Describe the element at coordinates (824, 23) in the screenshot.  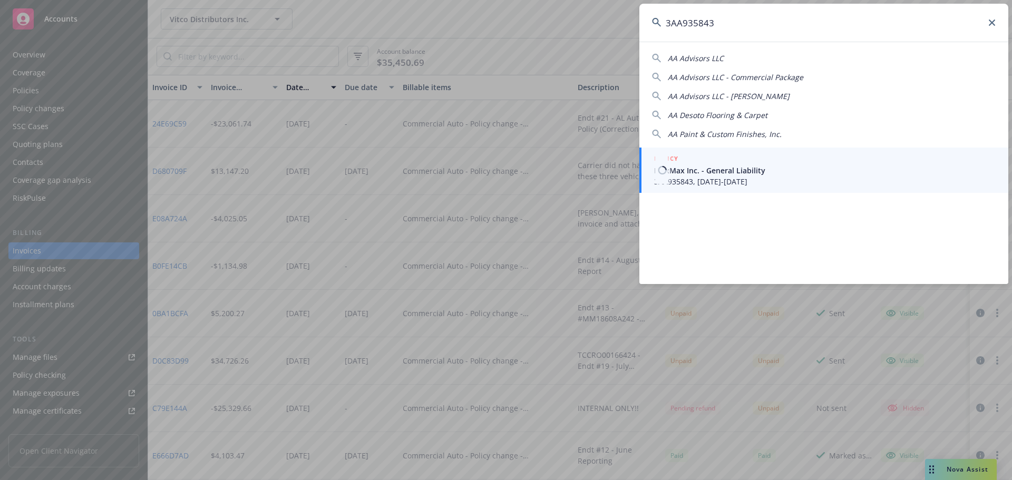
I see `input: Search...` at that location.